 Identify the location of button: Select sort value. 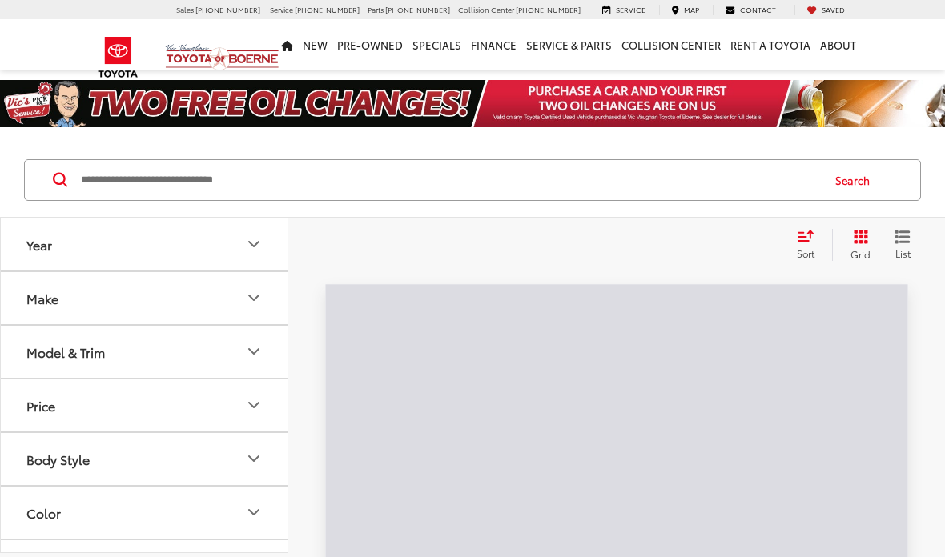
(810, 245).